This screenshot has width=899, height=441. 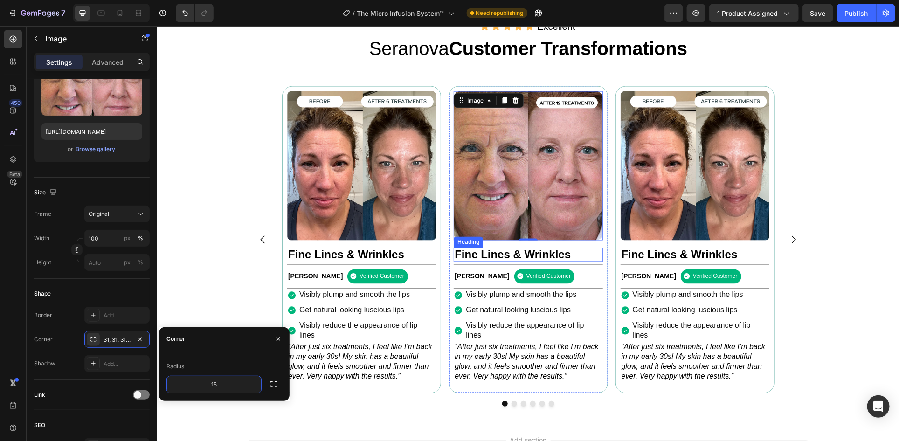 I want to click on div: Heading, so click(x=311, y=216).